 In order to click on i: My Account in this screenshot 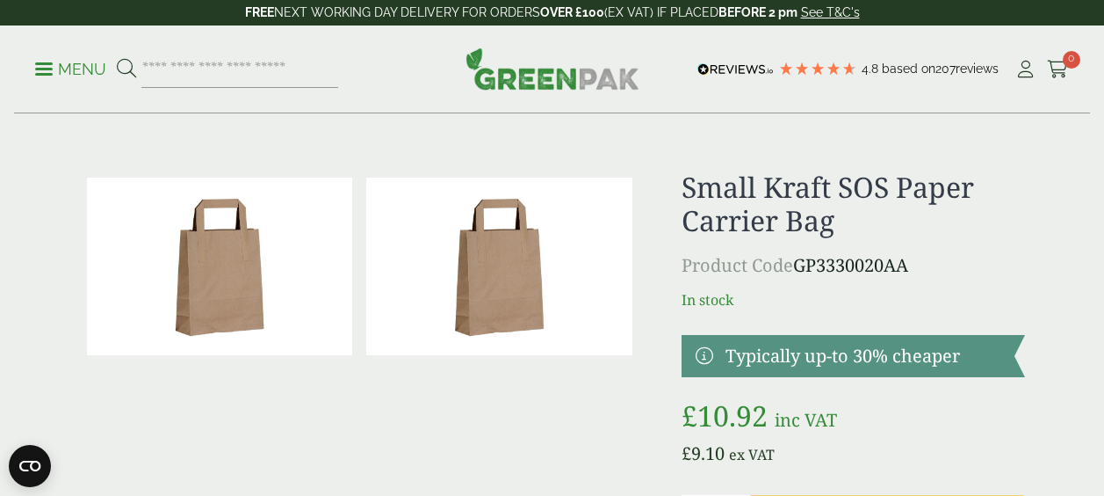, I will do `click(1025, 69)`.